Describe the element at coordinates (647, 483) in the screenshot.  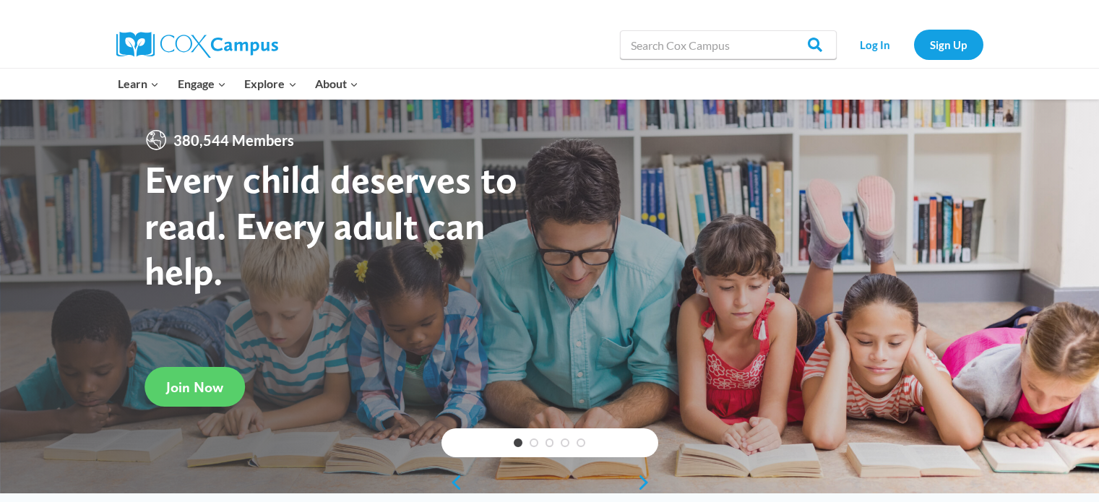
I see `a: next` at that location.